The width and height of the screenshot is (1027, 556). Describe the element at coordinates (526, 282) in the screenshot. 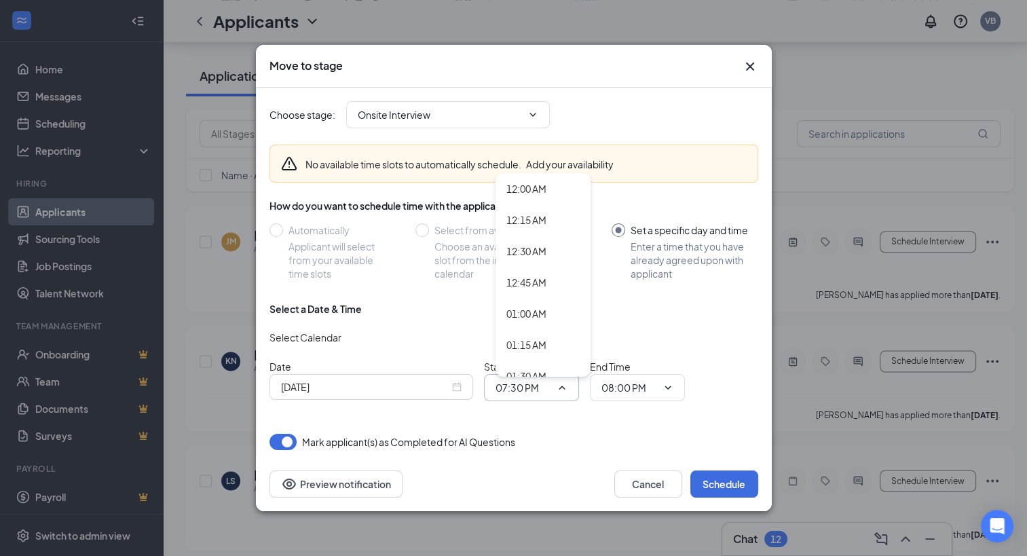

I see `div: 12:45 AM` at that location.